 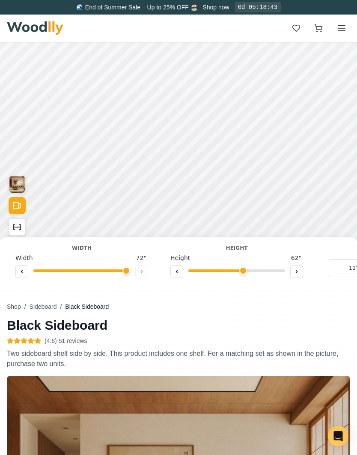 I want to click on button: 25% off, so click(x=112, y=19).